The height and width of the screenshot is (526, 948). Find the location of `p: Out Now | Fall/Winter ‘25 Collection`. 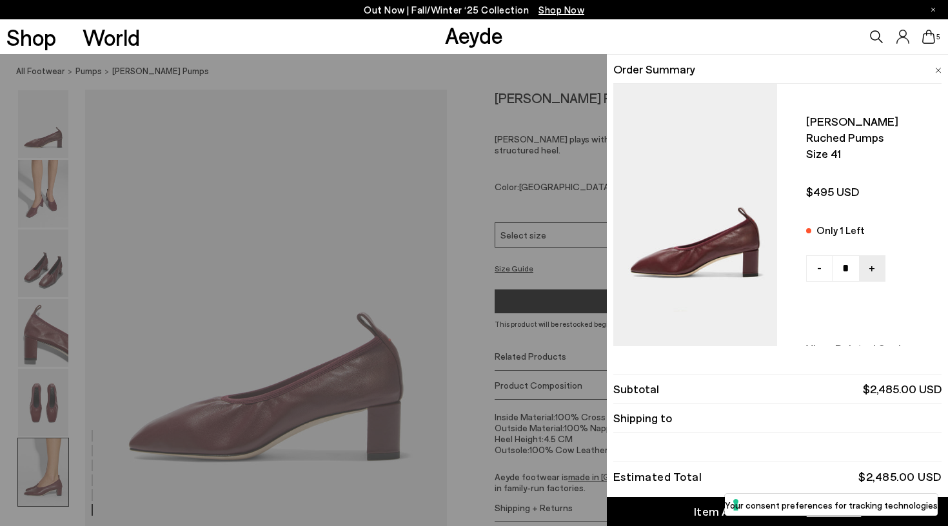

p: Out Now | Fall/Winter ‘25 Collection is located at coordinates (474, 10).